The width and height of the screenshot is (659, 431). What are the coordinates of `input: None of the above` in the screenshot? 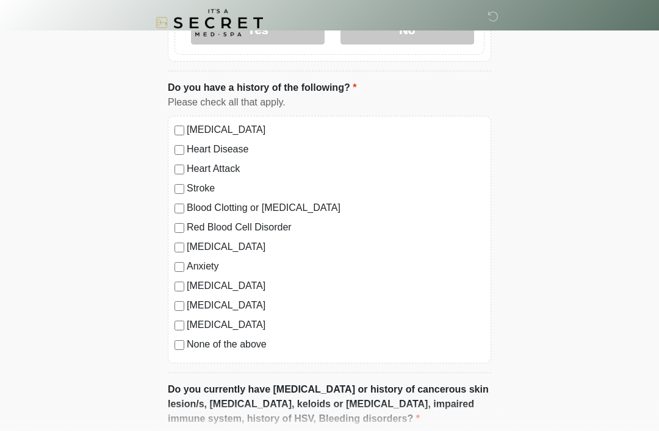 It's located at (179, 346).